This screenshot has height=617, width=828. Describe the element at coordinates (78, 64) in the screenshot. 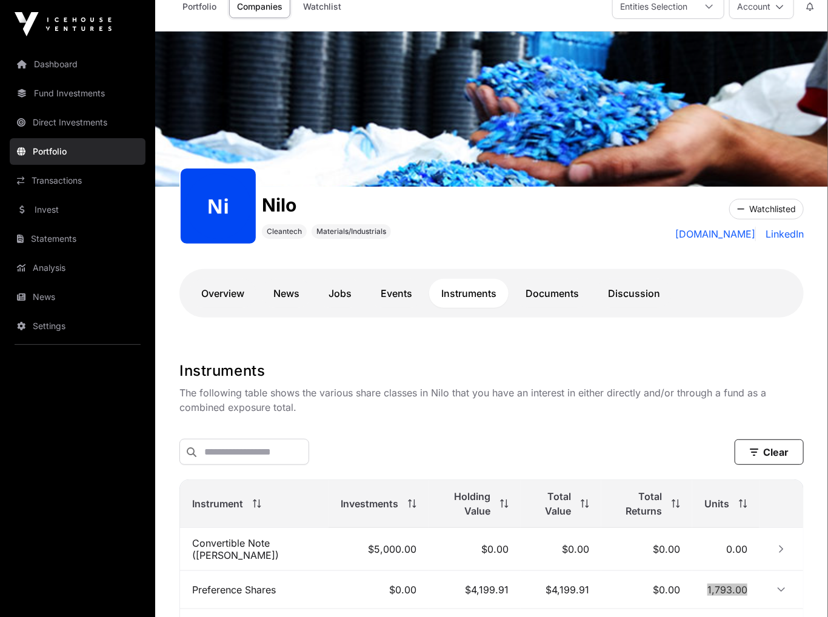

I see `a: Dashboard` at that location.